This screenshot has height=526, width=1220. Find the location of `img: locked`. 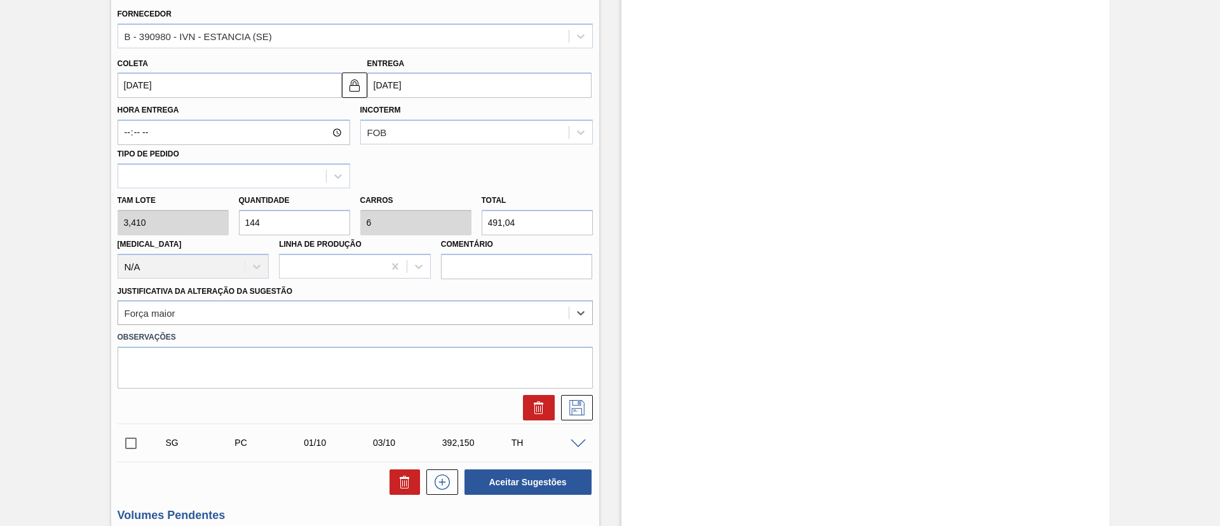

img: locked is located at coordinates (355, 85).